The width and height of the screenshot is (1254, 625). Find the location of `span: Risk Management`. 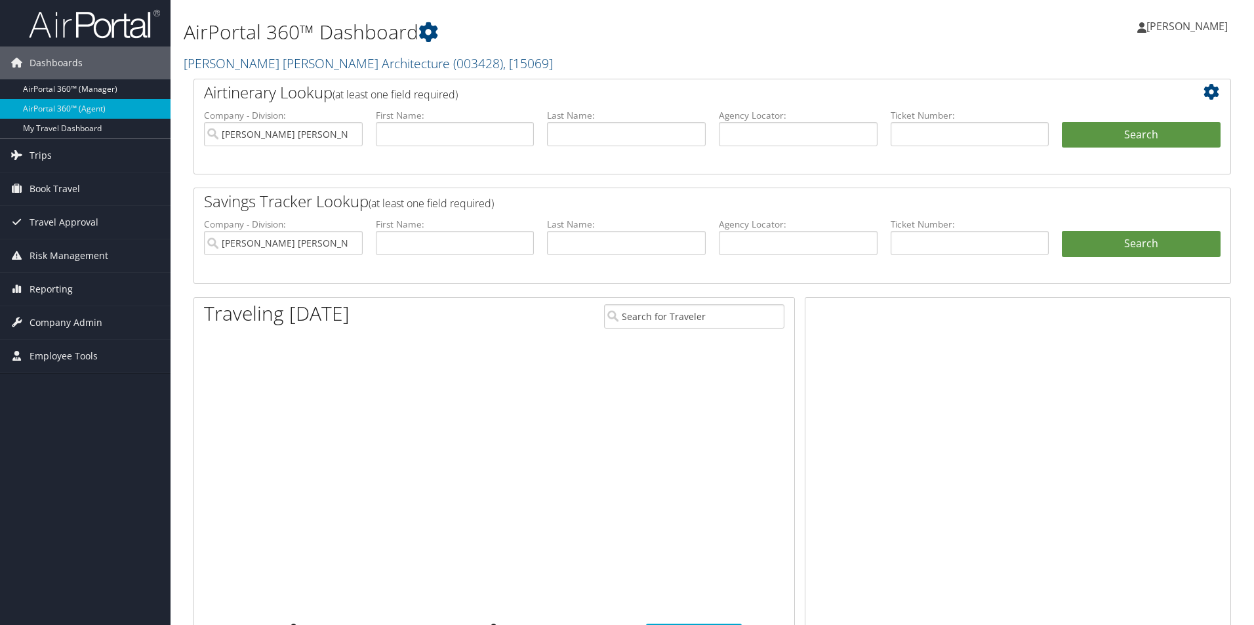

span: Risk Management is located at coordinates (69, 256).